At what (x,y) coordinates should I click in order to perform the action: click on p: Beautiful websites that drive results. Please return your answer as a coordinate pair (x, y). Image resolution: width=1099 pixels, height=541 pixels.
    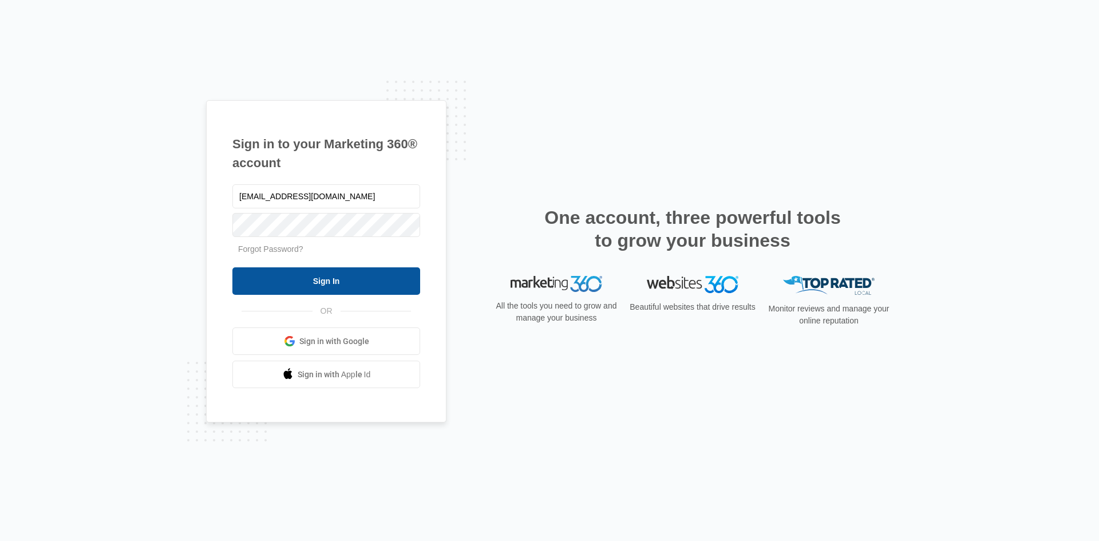
    Looking at the image, I should click on (693, 307).